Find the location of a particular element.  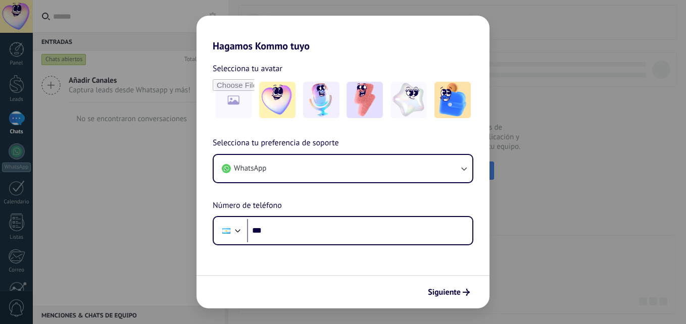

img: -5.jpeg is located at coordinates (453, 100).